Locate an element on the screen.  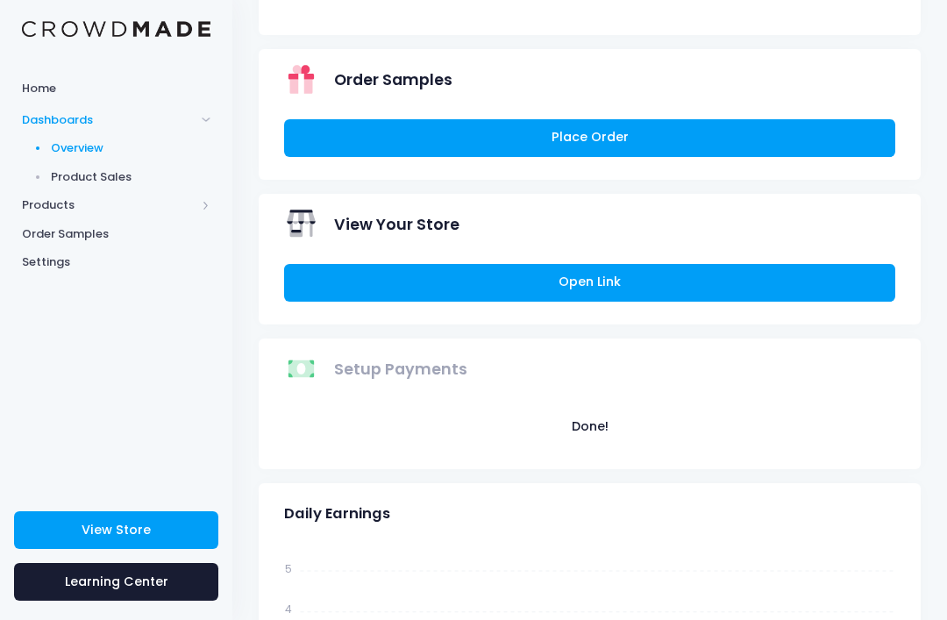
span: Dashboards is located at coordinates (109, 120).